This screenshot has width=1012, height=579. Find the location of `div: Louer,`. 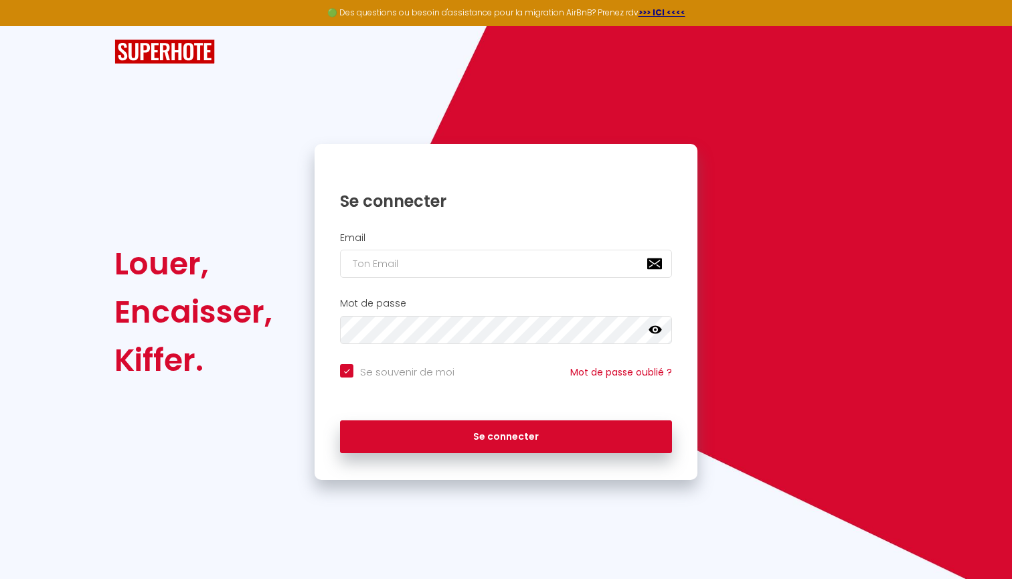

div: Louer, is located at coordinates (193, 264).